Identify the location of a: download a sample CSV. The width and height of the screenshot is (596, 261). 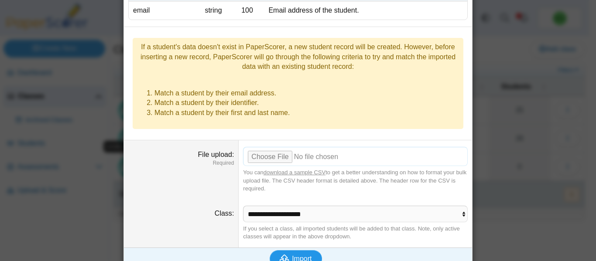
(295, 172).